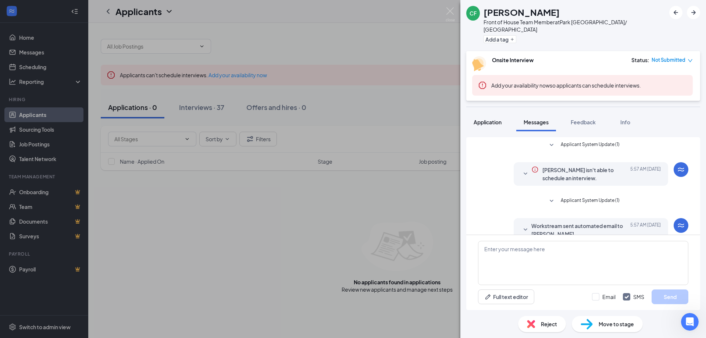  I want to click on svg: Error, so click(482, 85).